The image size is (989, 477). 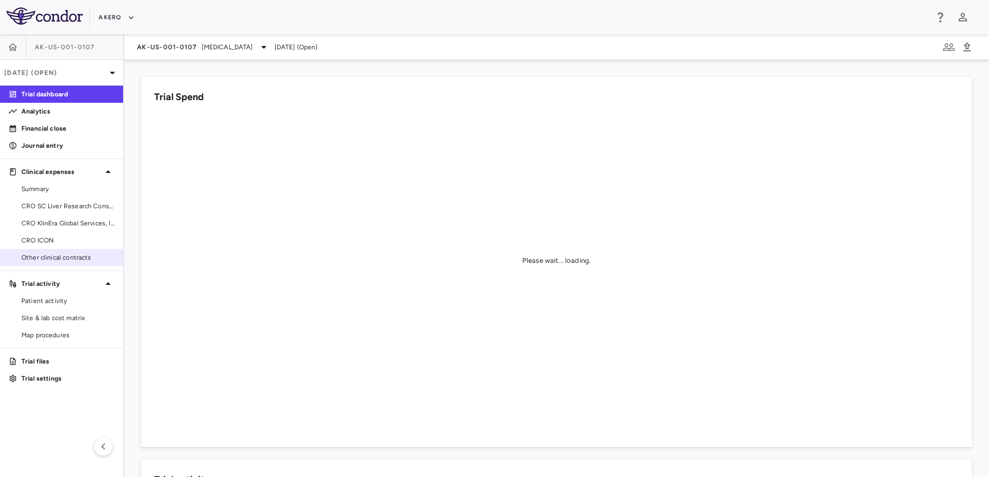 What do you see at coordinates (68, 94) in the screenshot?
I see `p: Trial dashboard` at bounding box center [68, 94].